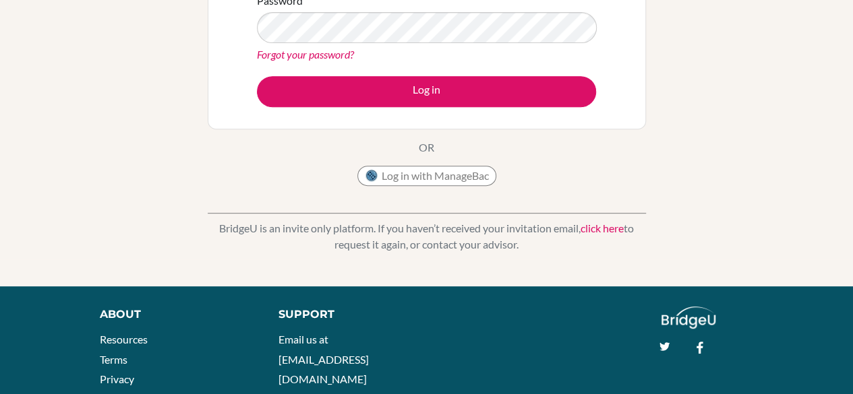 This screenshot has height=394, width=853. What do you see at coordinates (427, 176) in the screenshot?
I see `button: Log in with ManageBac` at bounding box center [427, 176].